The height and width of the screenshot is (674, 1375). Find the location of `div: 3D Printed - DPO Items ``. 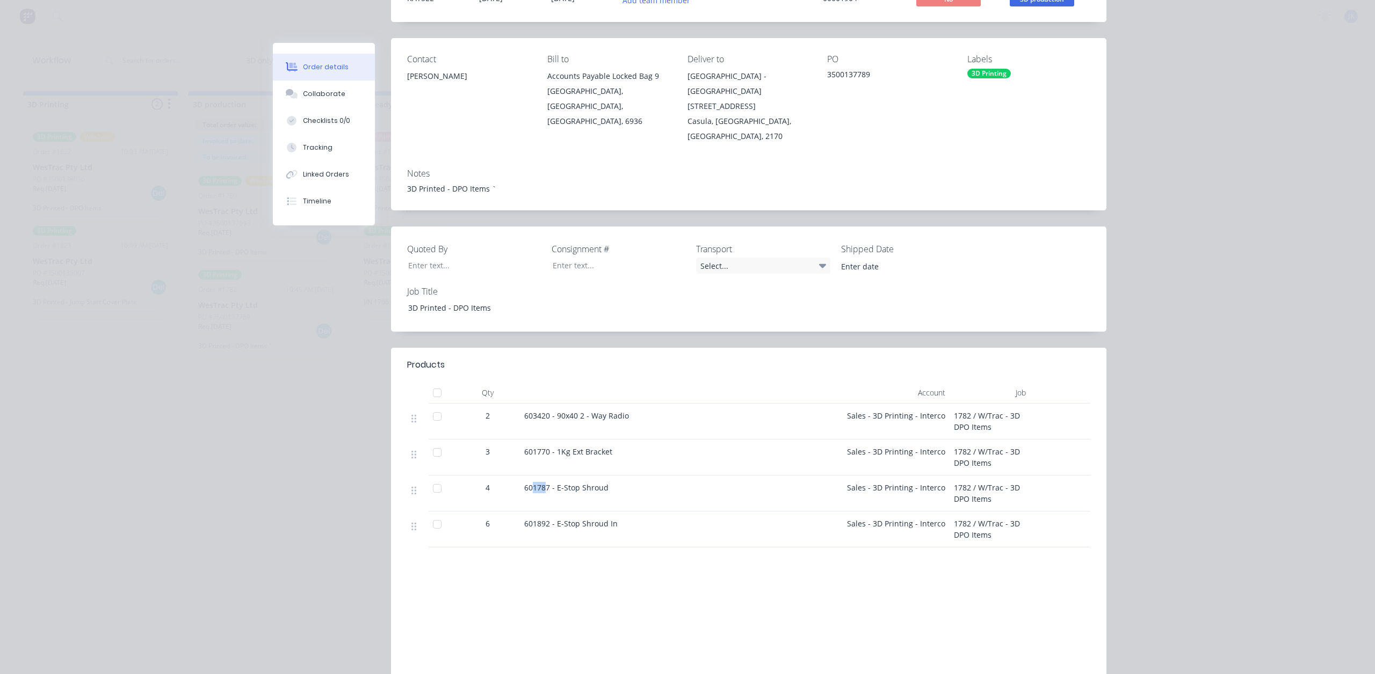

div: 3D Printed - DPO Items ` is located at coordinates (749, 188).